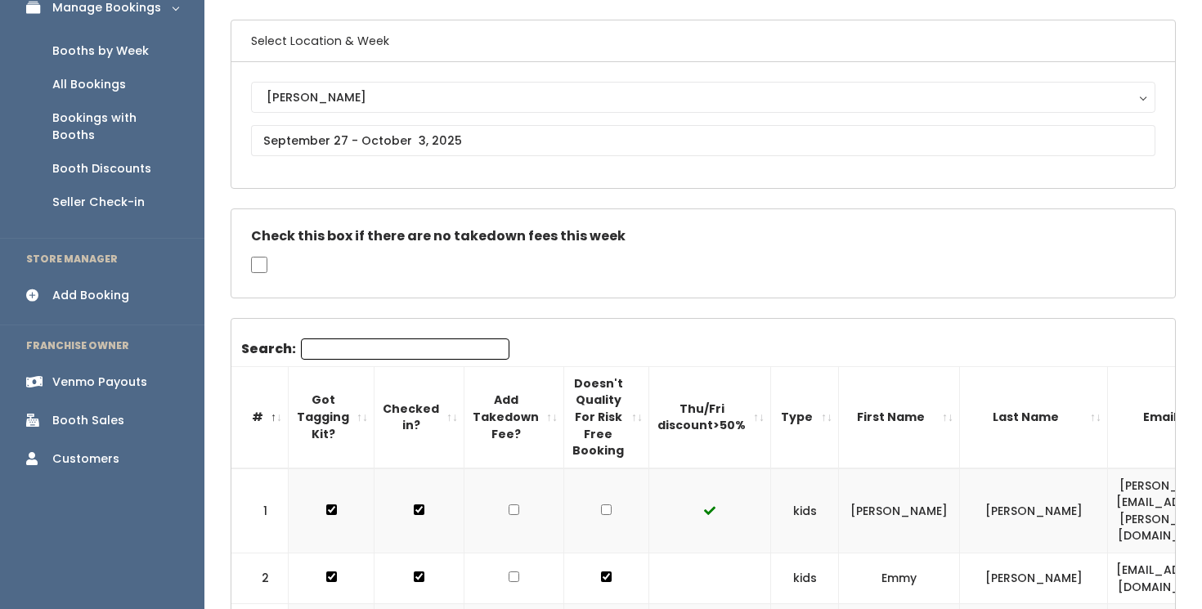  Describe the element at coordinates (331, 417) in the screenshot. I see `th: Got Tagging Kit?: activate to sort column ascending` at that location.